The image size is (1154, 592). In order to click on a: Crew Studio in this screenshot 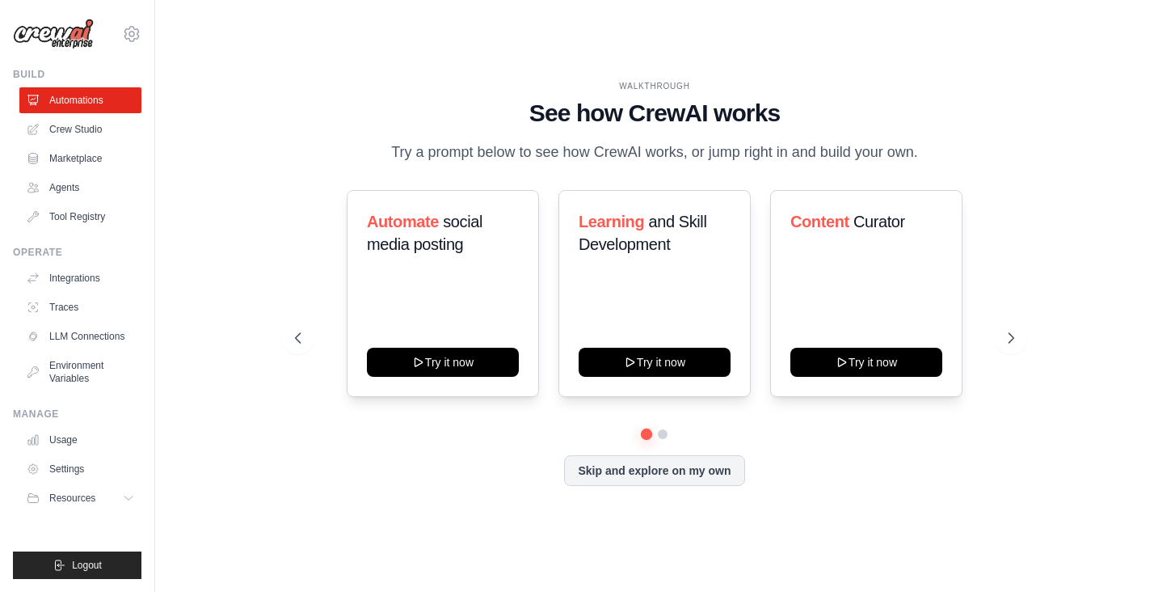, I will do `click(80, 129)`.